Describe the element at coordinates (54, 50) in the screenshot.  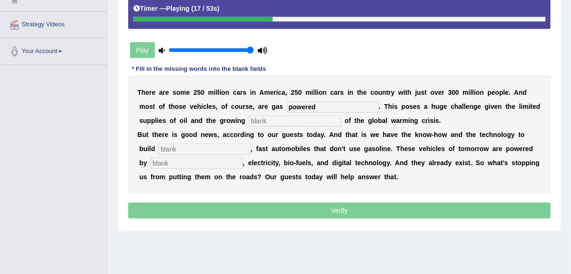
I see `a: Your Account` at that location.